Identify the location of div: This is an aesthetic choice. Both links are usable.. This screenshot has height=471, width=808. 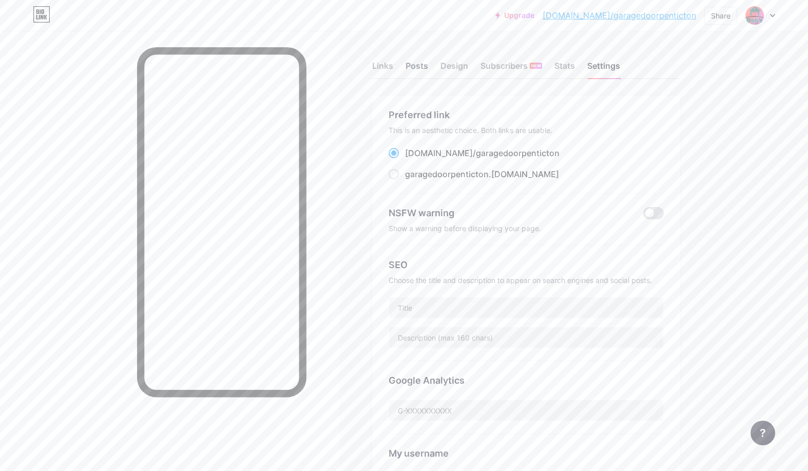
(526, 130).